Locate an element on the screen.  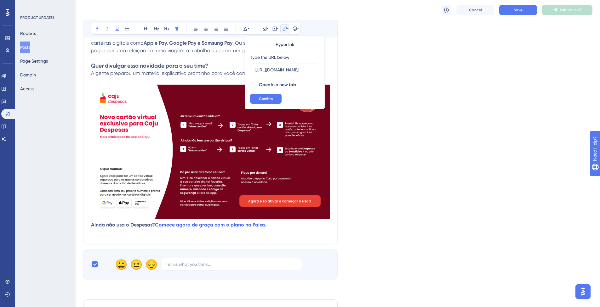
div: PRODUCT UPDATES is located at coordinates (37, 18).